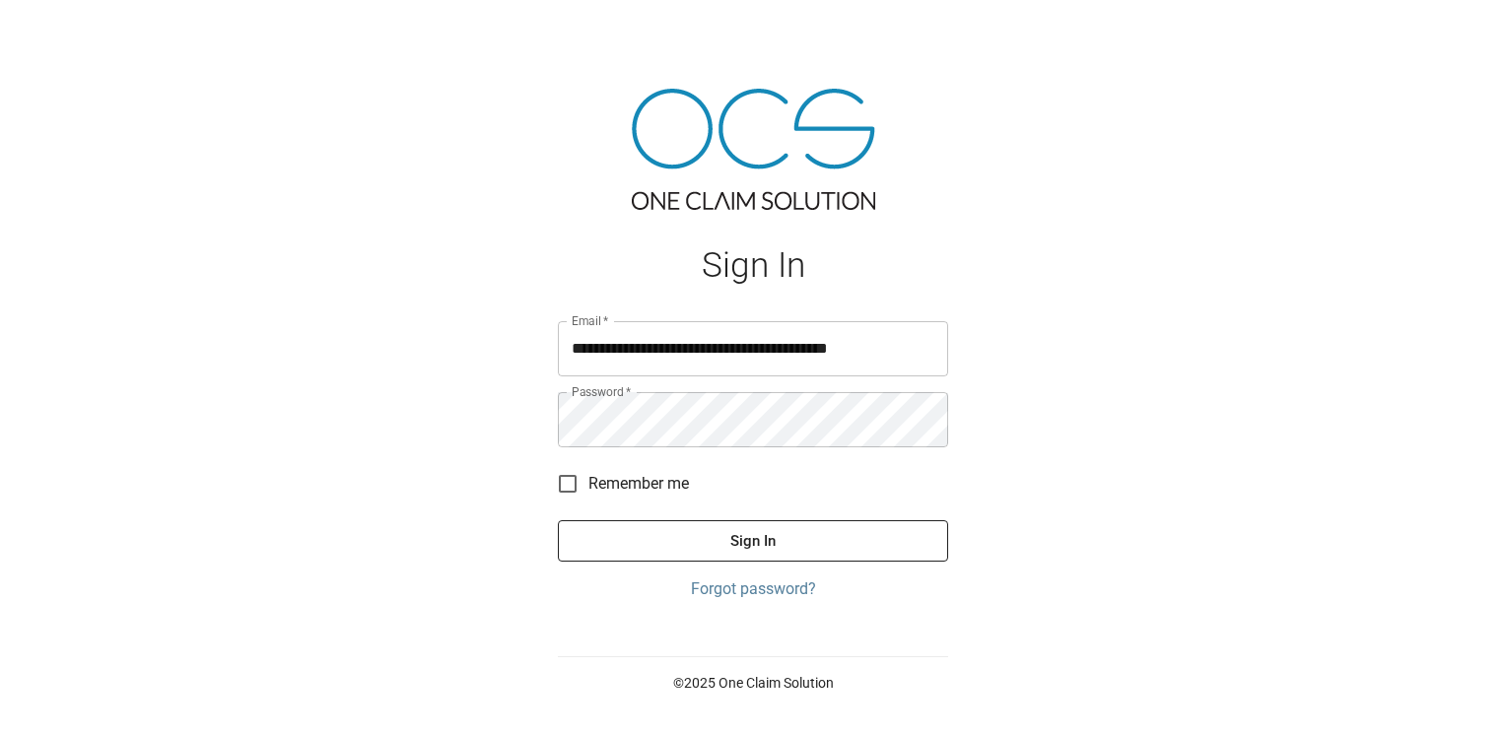 This screenshot has width=1506, height=735. Describe the element at coordinates (753, 149) in the screenshot. I see `img: ocs-logo-tra.png` at that location.